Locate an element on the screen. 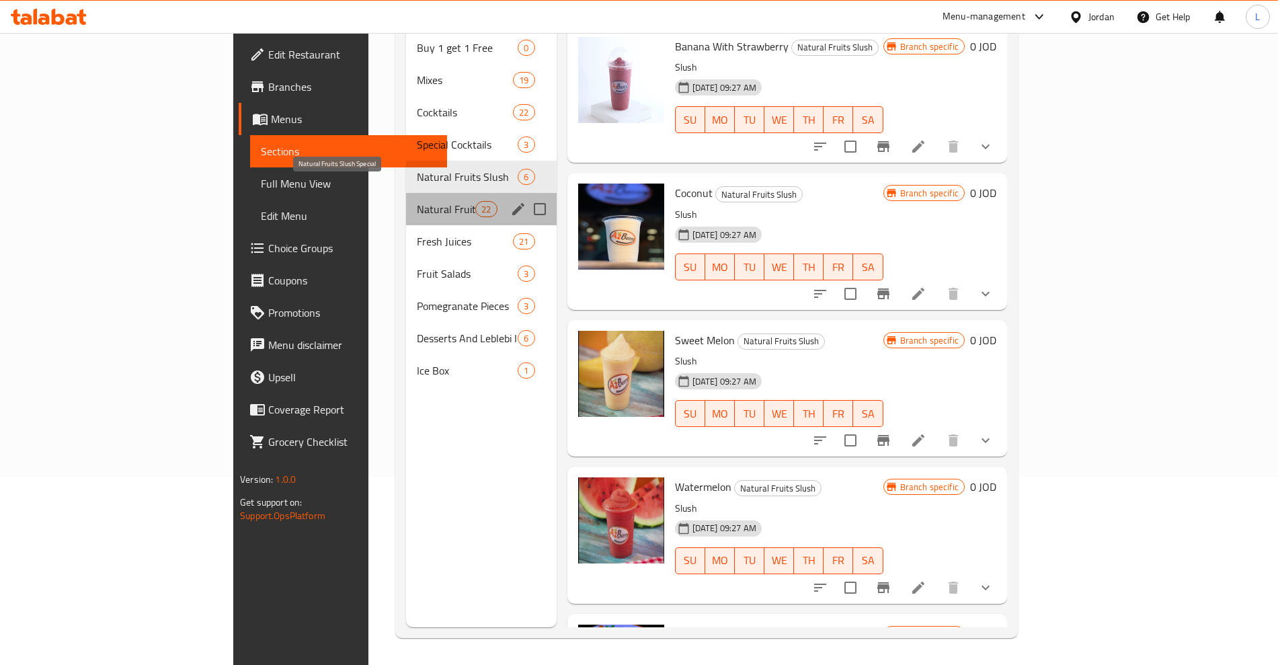 The width and height of the screenshot is (1278, 665). div: Fruit Salads3 is located at coordinates (481, 274).